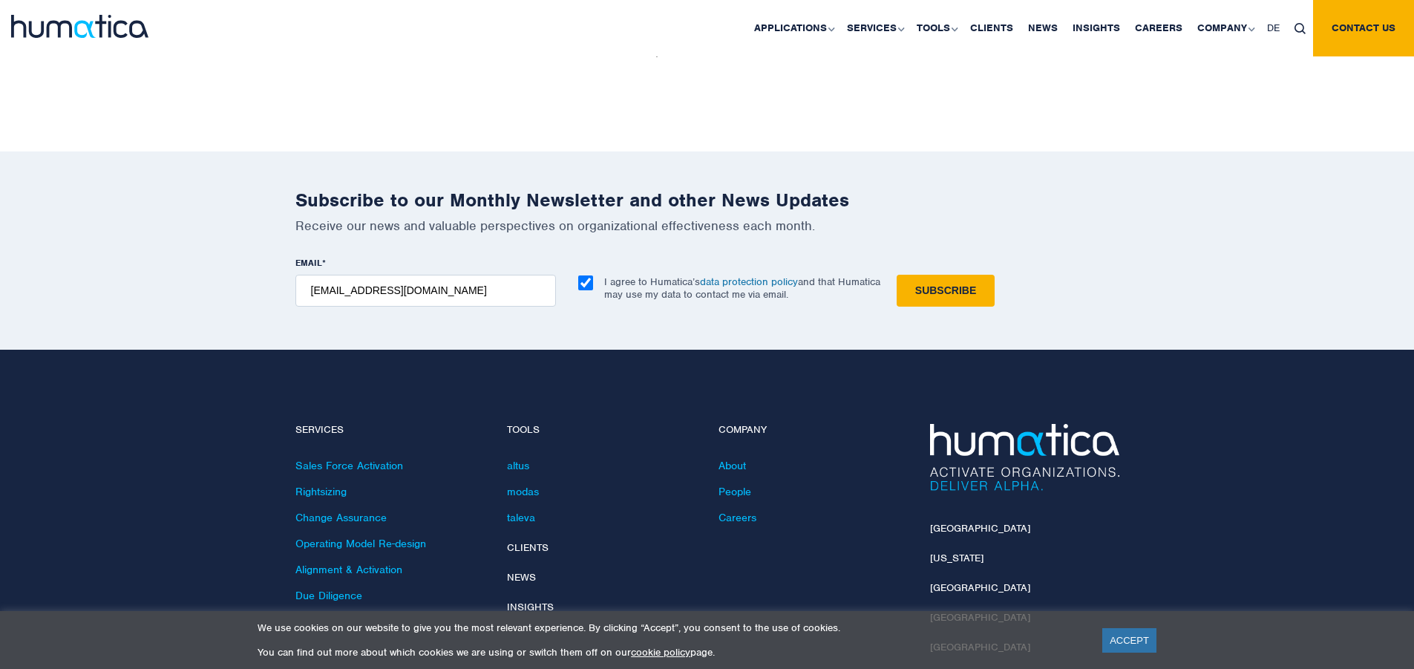 Image resolution: width=1414 pixels, height=669 pixels. Describe the element at coordinates (707, 226) in the screenshot. I see `p: Receive our news and valuable perspectives on organizational effectiveness each month.` at that location.